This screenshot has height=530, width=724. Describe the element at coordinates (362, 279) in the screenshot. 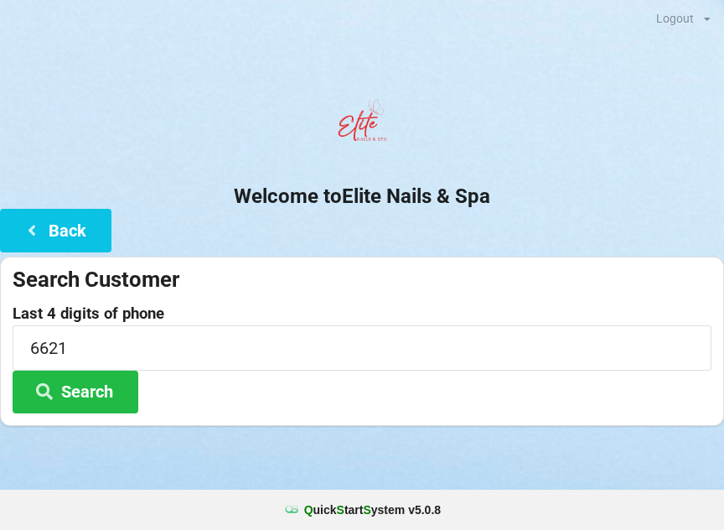

I see `div: Search Customer` at that location.